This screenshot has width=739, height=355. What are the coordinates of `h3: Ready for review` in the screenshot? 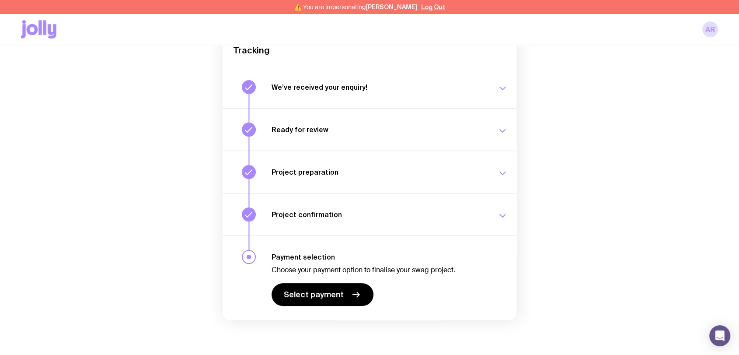 It's located at (379, 129).